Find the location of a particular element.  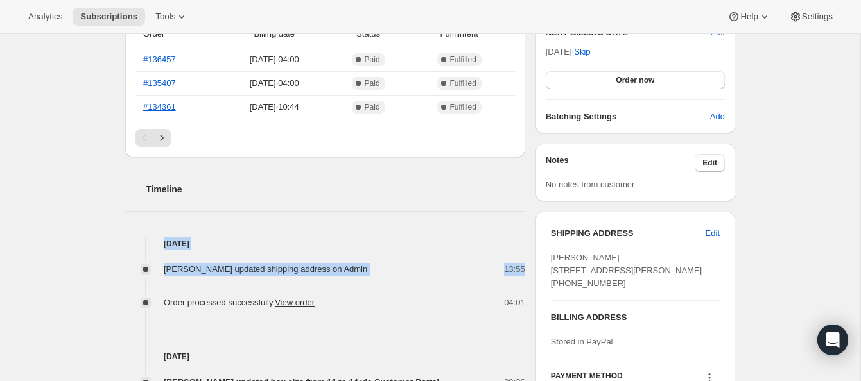

span: Tools is located at coordinates (165, 17).